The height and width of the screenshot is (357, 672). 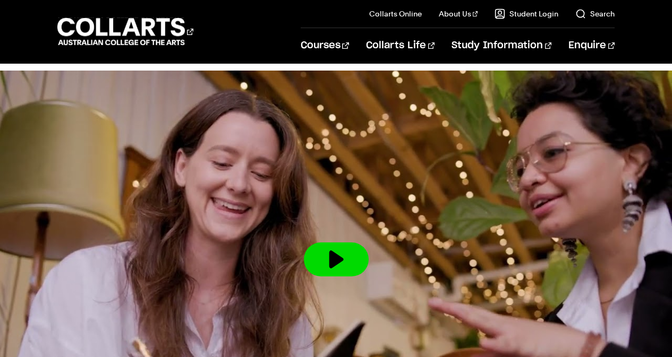 What do you see at coordinates (526, 14) in the screenshot?
I see `a: Student Login` at bounding box center [526, 14].